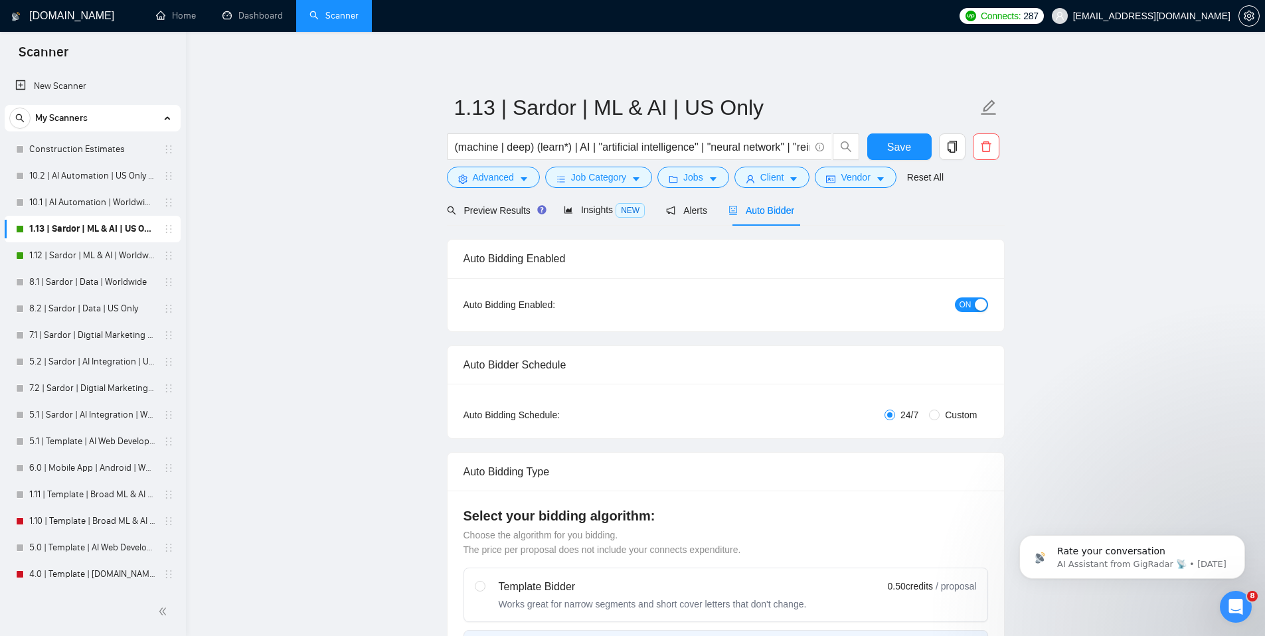  Describe the element at coordinates (604, 210) in the screenshot. I see `span: Insights` at that location.